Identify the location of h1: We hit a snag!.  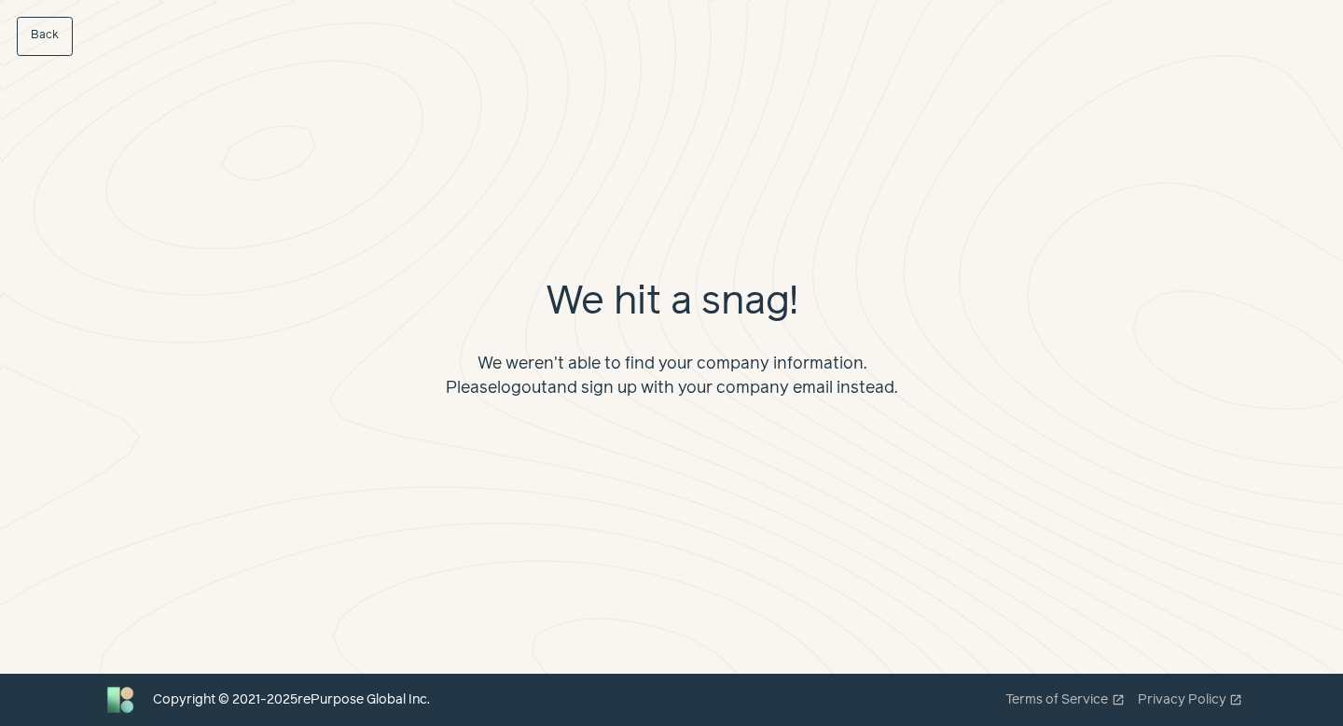
(672, 302).